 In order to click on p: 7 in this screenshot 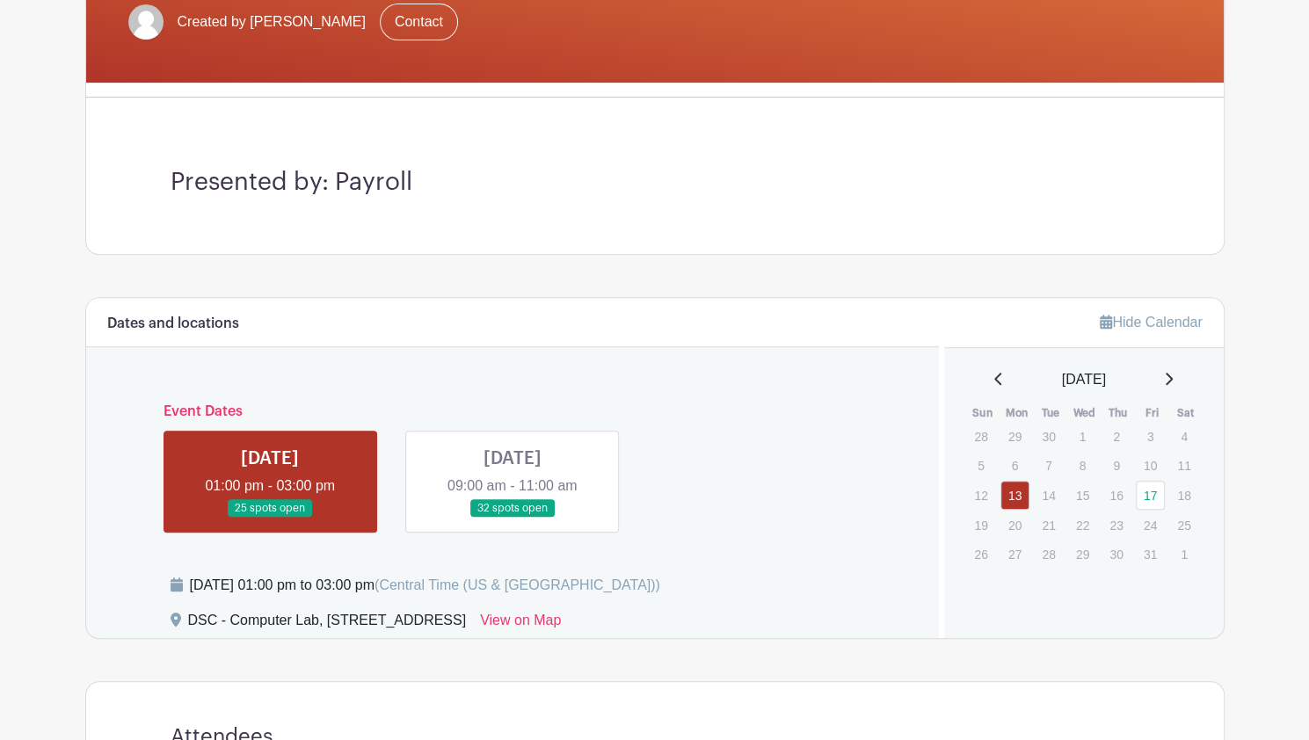, I will do `click(1048, 465)`.